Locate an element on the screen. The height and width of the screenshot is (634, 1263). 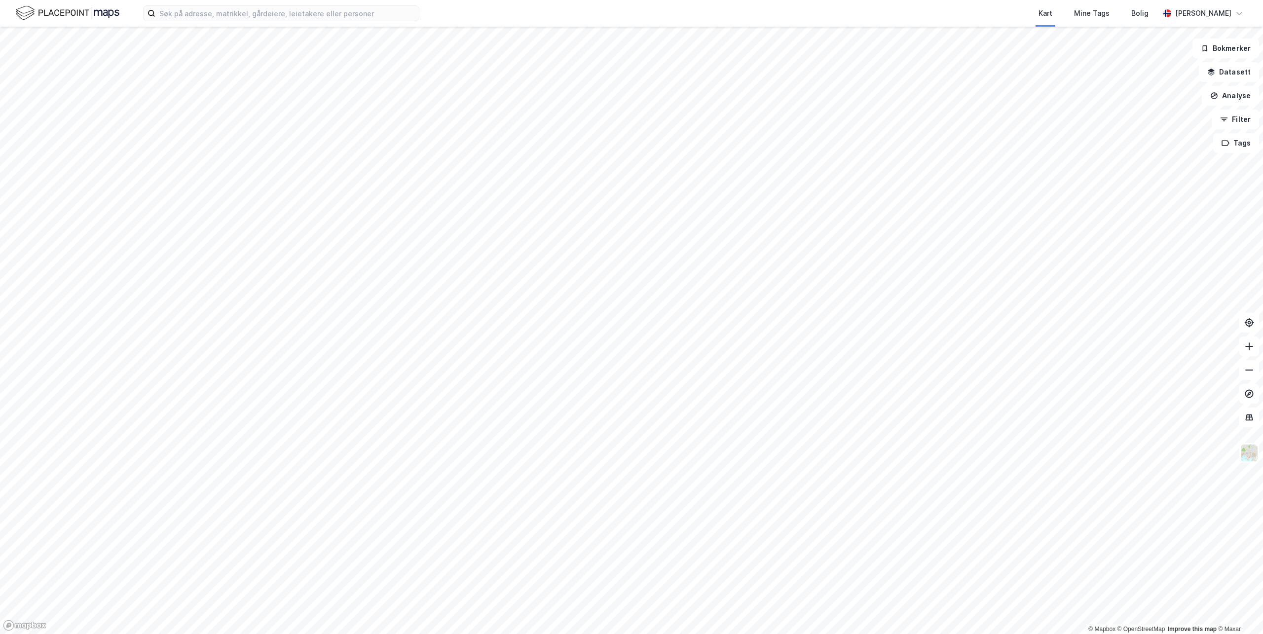
a: Mapbox is located at coordinates (1102, 629).